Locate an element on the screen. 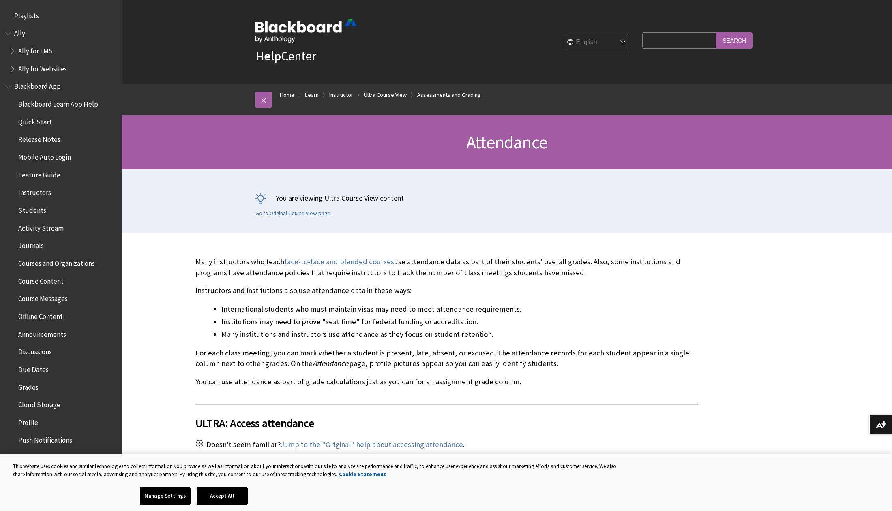 Image resolution: width=892 pixels, height=511 pixels. span: Grades is located at coordinates (28, 386).